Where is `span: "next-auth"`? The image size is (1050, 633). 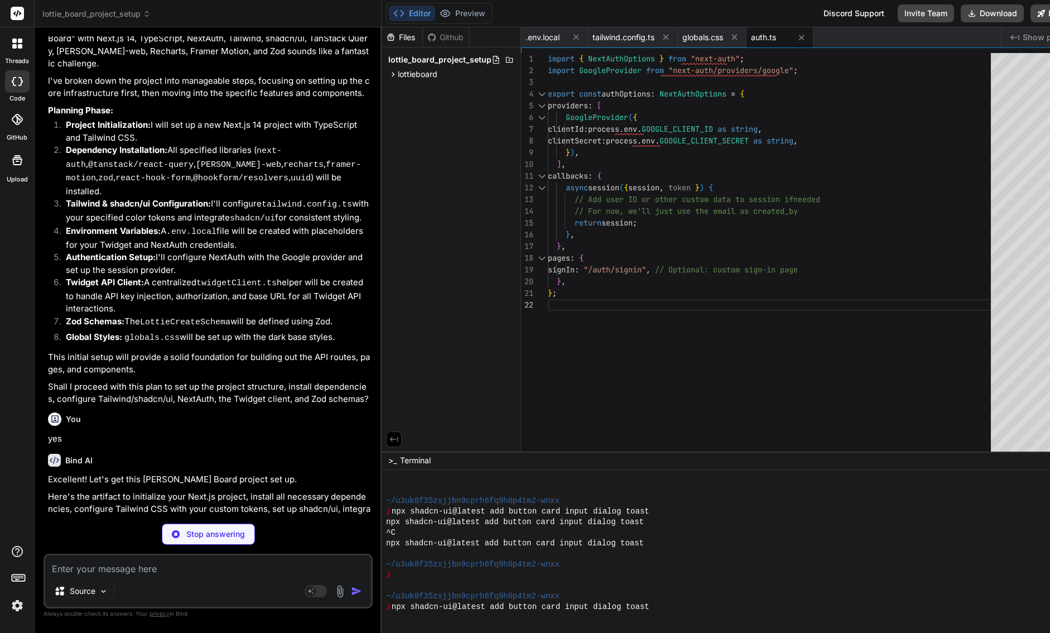
span: "next-auth" is located at coordinates (715, 59).